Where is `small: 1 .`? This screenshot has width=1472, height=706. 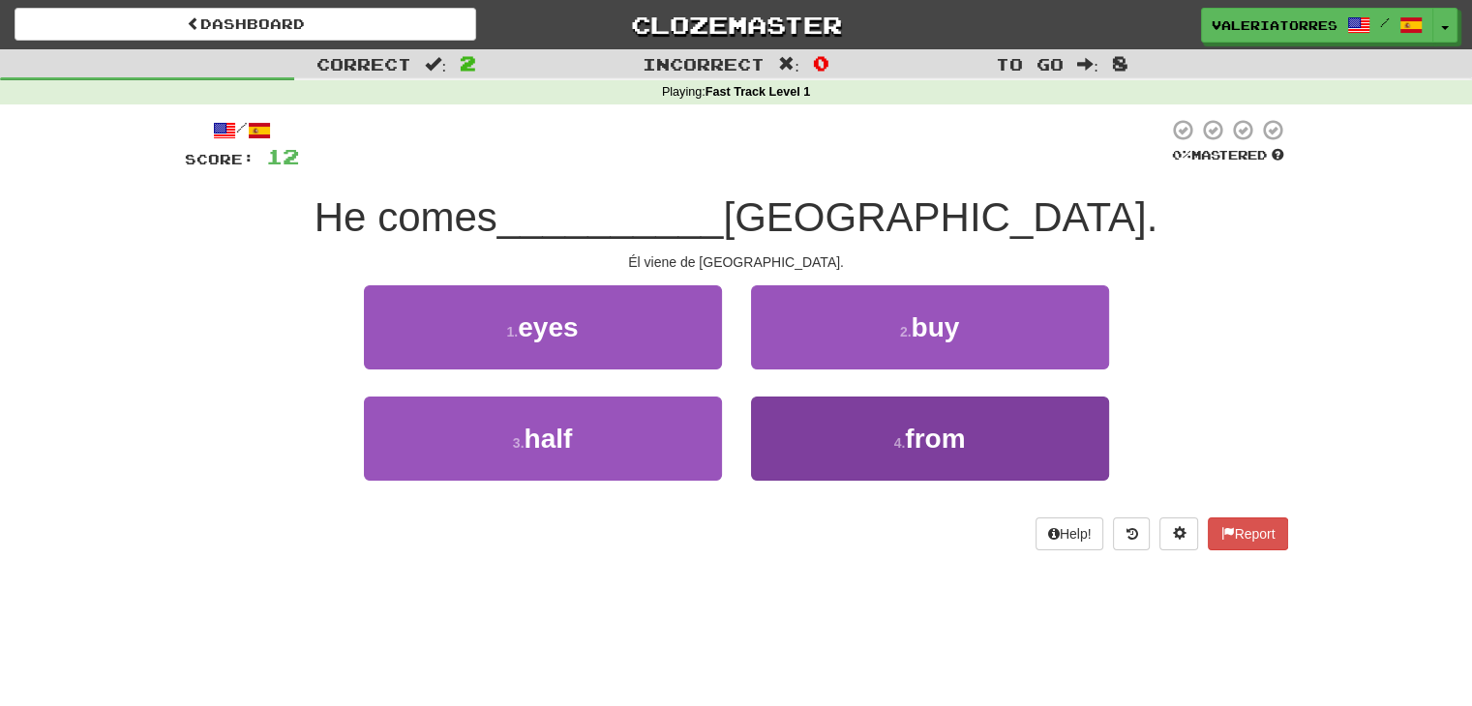
small: 1 . is located at coordinates (513, 332).